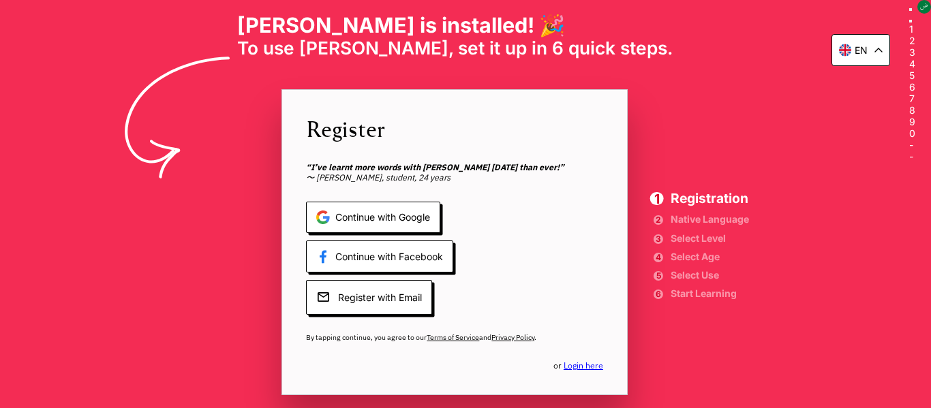 Image resolution: width=931 pixels, height=408 pixels. What do you see at coordinates (860, 50) in the screenshot?
I see `p: en` at bounding box center [860, 50].